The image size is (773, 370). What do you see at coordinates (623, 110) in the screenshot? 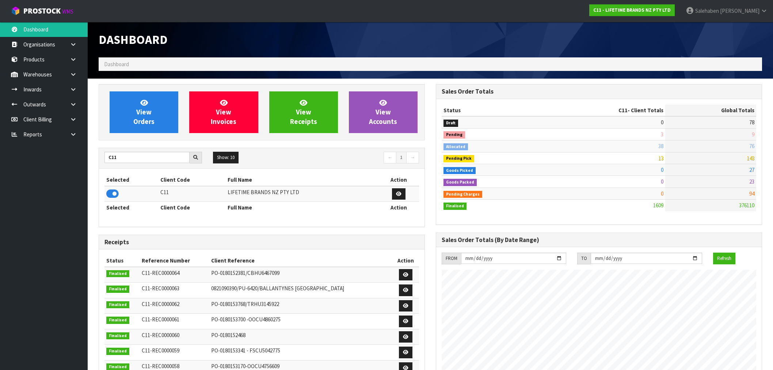
I see `span: C11` at bounding box center [623, 110].